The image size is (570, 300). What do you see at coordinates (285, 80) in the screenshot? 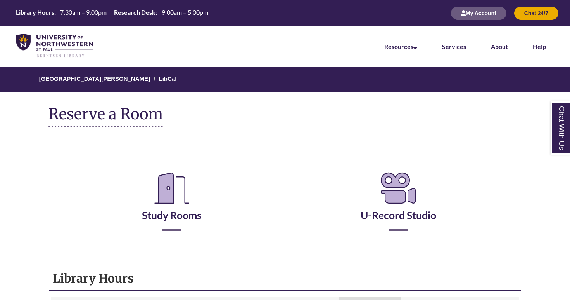
I see `nav: Breadcrumb` at bounding box center [285, 80].